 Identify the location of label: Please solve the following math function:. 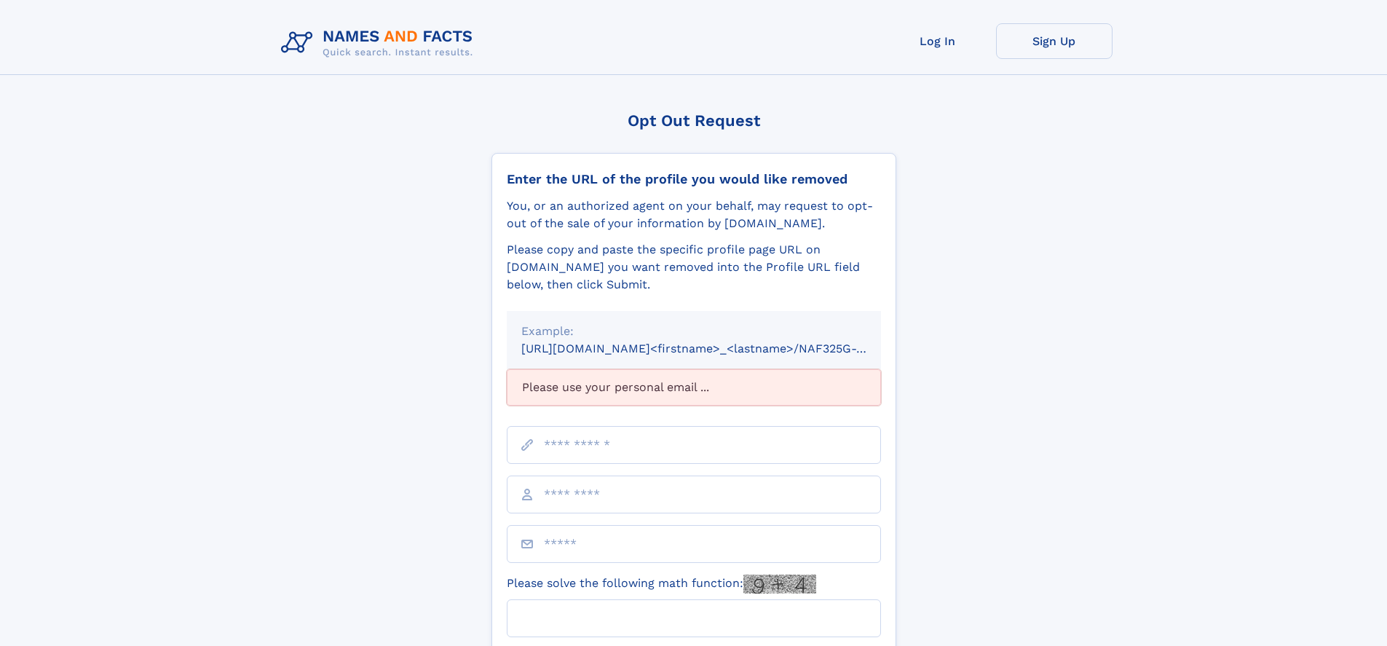
(661, 584).